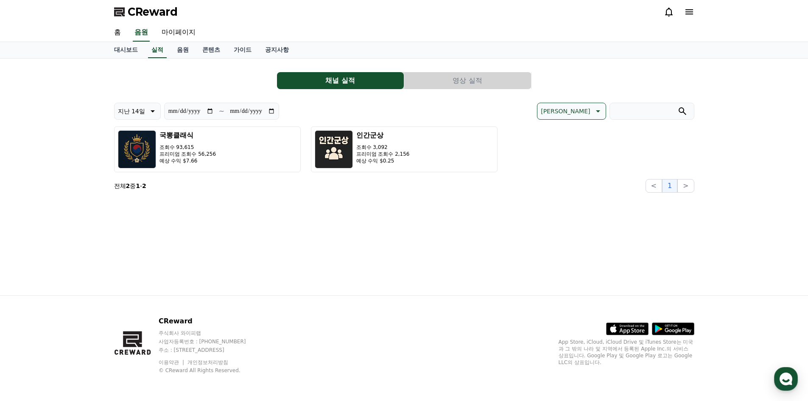 The height and width of the screenshot is (401, 808). I want to click on strong: 1, so click(138, 186).